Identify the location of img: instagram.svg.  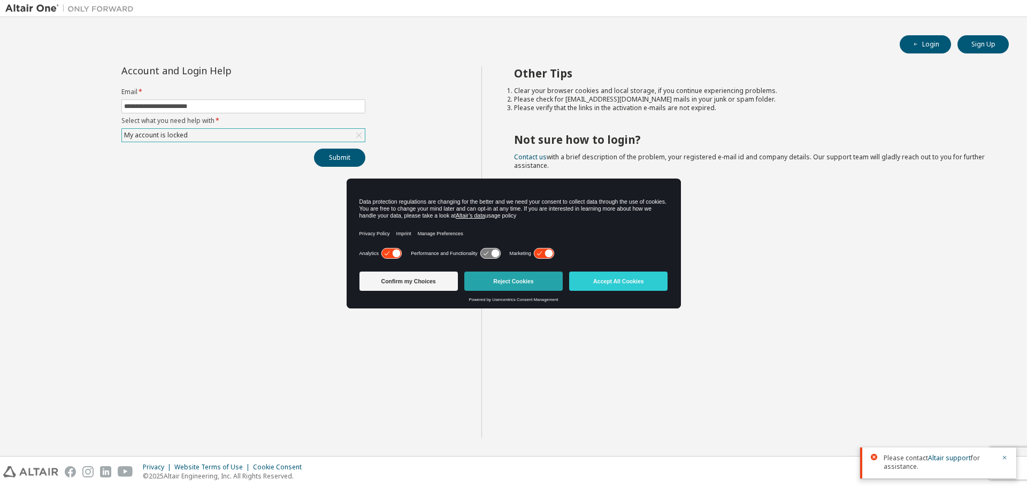
(88, 472).